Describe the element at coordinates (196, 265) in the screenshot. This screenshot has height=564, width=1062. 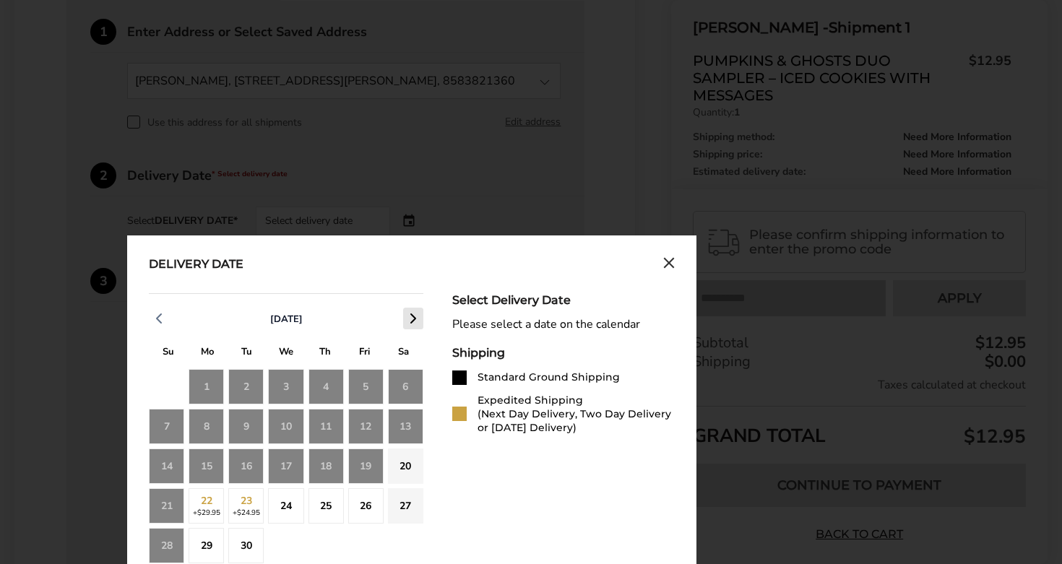
I see `div: Delivery Date` at that location.